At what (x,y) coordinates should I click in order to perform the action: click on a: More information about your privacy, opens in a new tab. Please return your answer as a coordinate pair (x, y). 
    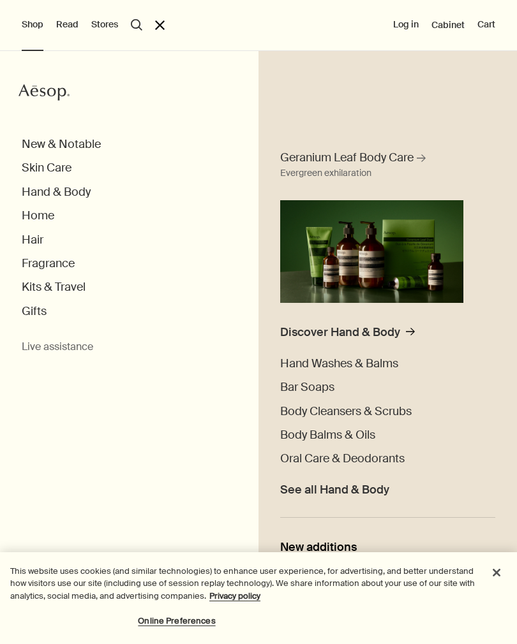
    Looking at the image, I should click on (235, 596).